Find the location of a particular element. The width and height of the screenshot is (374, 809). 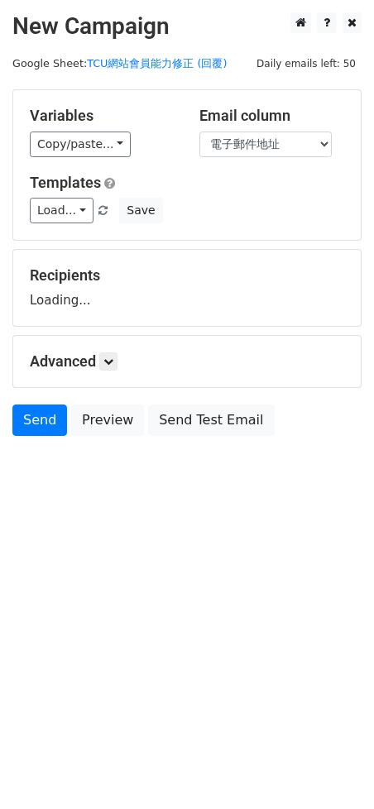

a: Load... is located at coordinates (61, 210).